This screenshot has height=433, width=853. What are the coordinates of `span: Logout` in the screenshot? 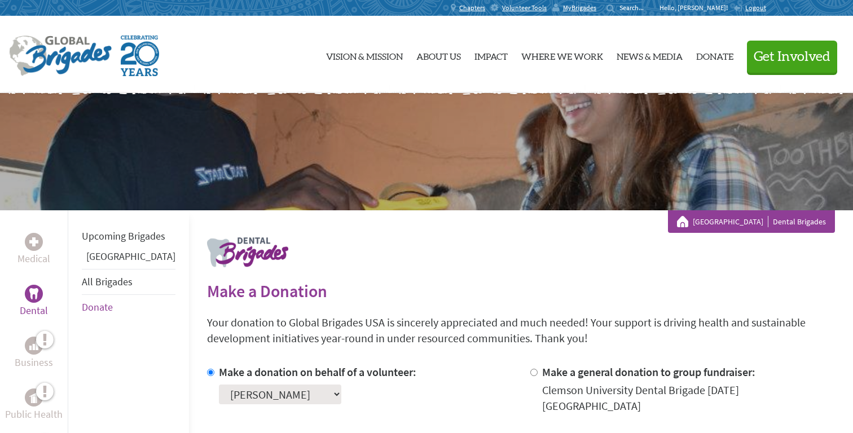 It's located at (755, 7).